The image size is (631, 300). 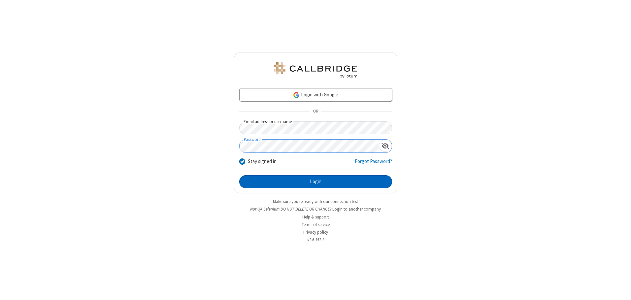 I want to click on li: v2.6.352.1, so click(x=316, y=240).